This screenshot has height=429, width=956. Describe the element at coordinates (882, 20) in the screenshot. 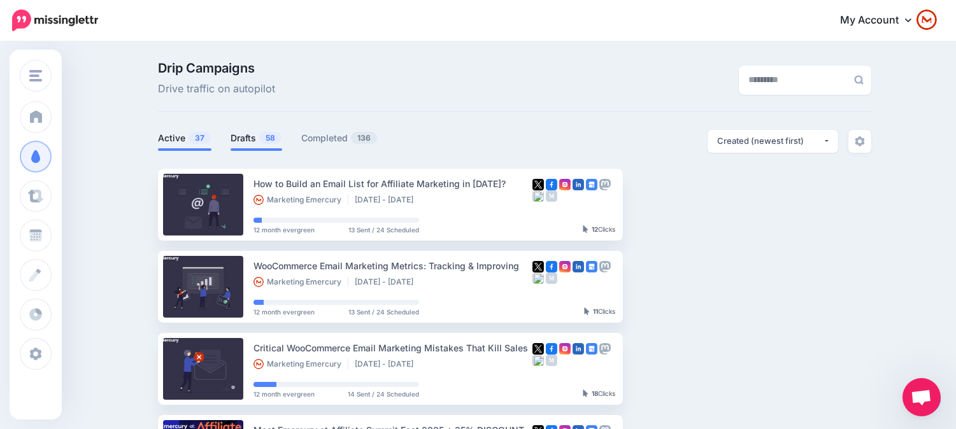

I see `a: My Account` at that location.